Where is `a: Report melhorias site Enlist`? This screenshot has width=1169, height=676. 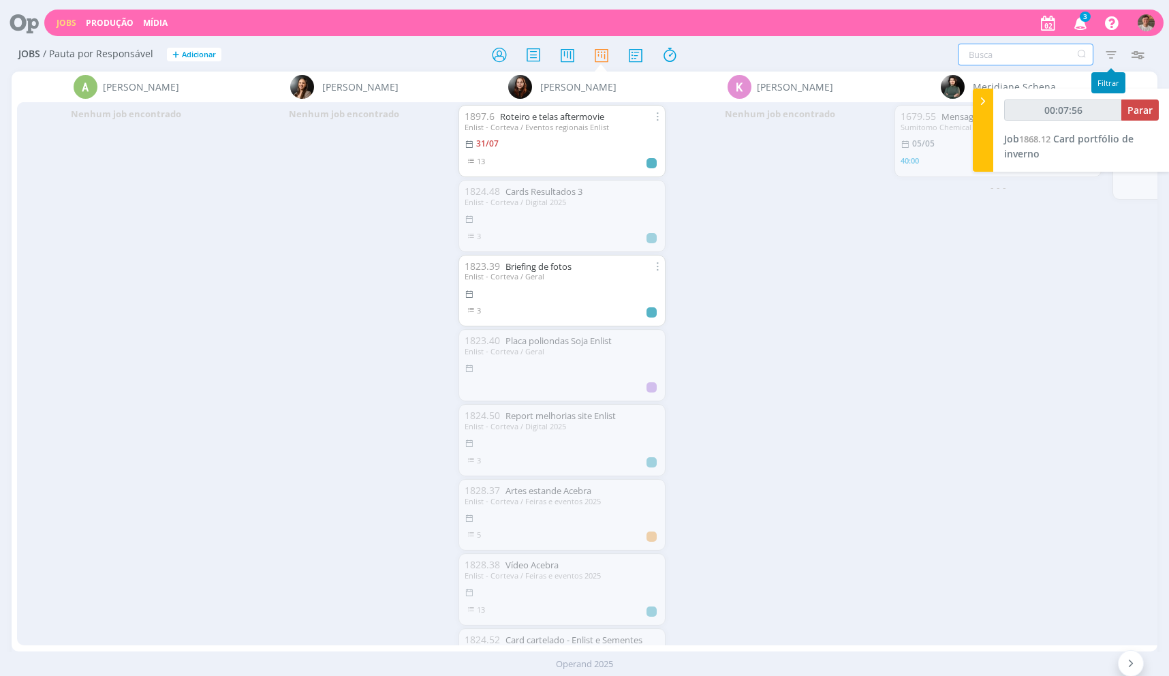
a: Report melhorias site Enlist is located at coordinates (561, 416).